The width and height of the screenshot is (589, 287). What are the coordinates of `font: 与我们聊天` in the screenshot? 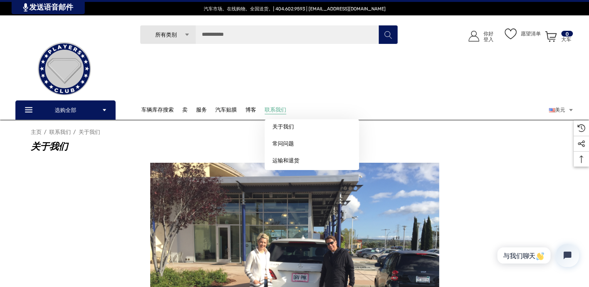 It's located at (35, 18).